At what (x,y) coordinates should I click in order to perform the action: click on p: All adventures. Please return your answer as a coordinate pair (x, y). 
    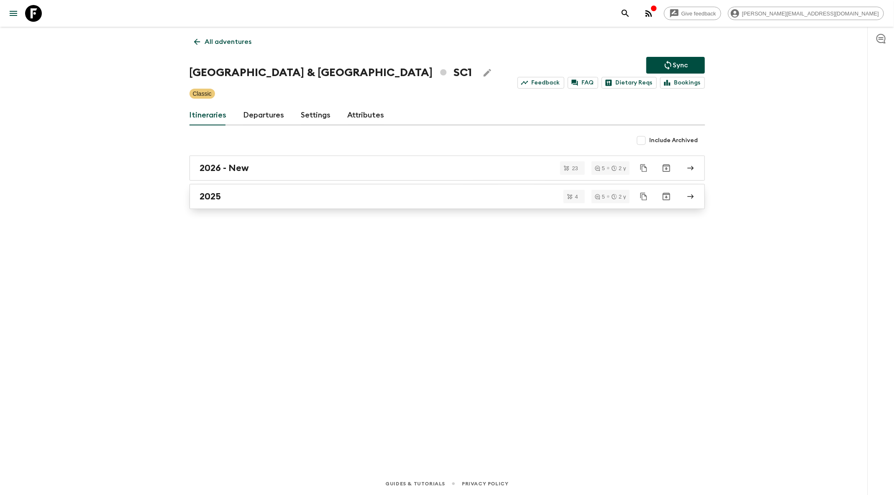
    Looking at the image, I should click on (228, 42).